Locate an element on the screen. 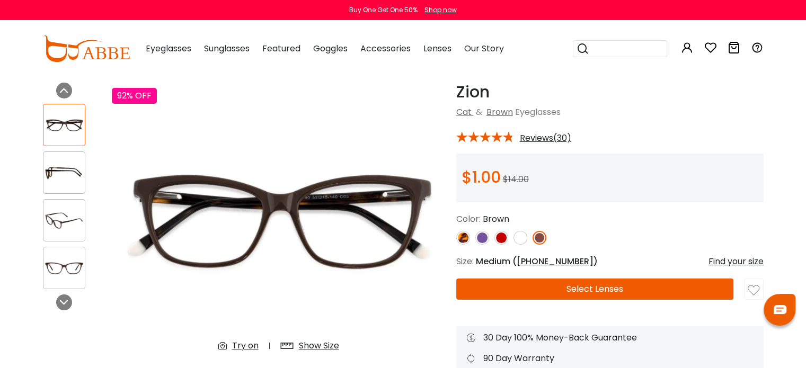 This screenshot has width=806, height=368. h1: Zion is located at coordinates (610, 92).